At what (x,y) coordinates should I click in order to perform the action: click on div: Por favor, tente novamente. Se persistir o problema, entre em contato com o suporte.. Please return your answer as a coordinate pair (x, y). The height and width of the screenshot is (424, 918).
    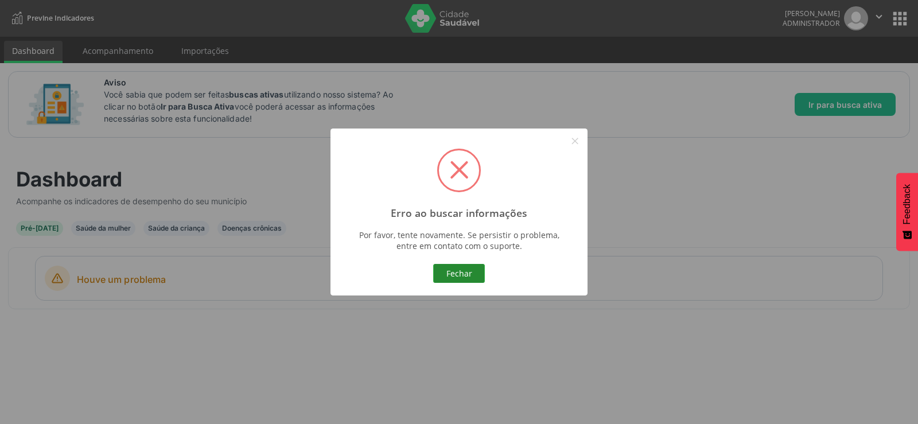
    Looking at the image, I should click on (459, 240).